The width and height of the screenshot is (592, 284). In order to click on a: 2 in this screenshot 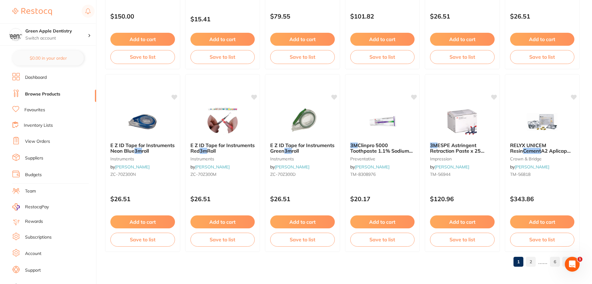, I will do `click(530, 262)`.